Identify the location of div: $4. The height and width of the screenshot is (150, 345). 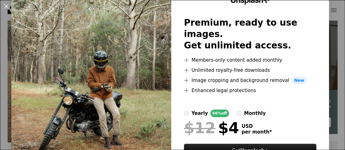
(211, 127).